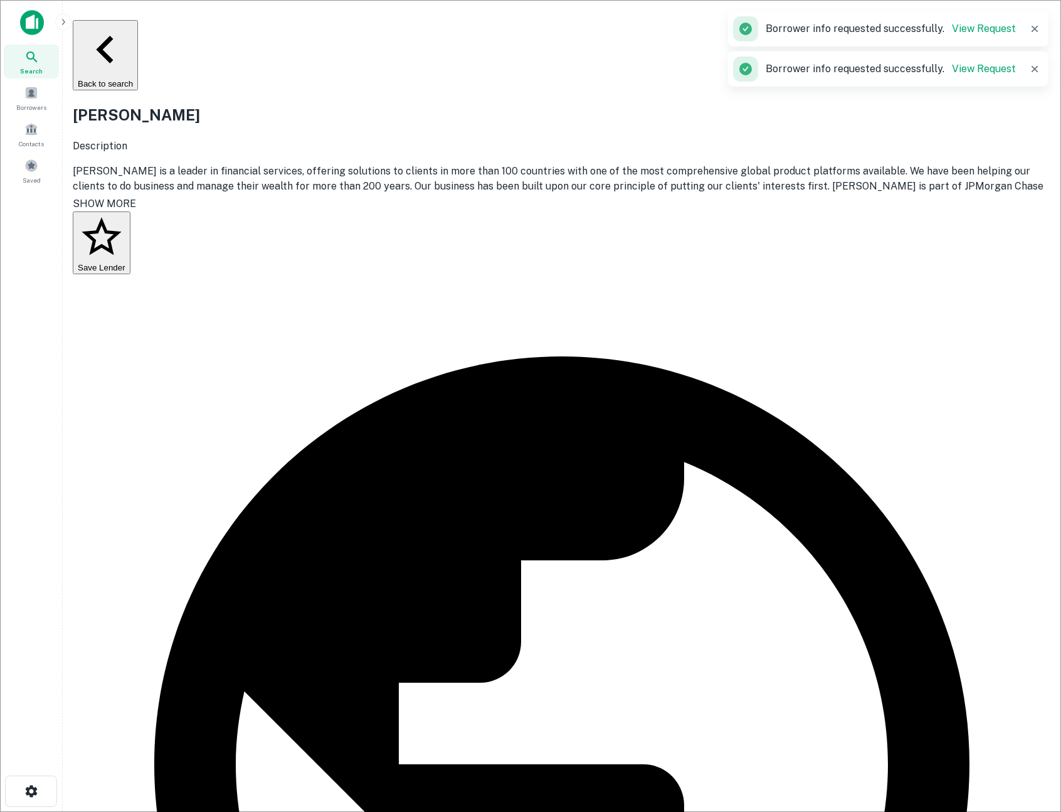 The image size is (1061, 812). What do you see at coordinates (105, 55) in the screenshot?
I see `button: Back to search` at bounding box center [105, 55].